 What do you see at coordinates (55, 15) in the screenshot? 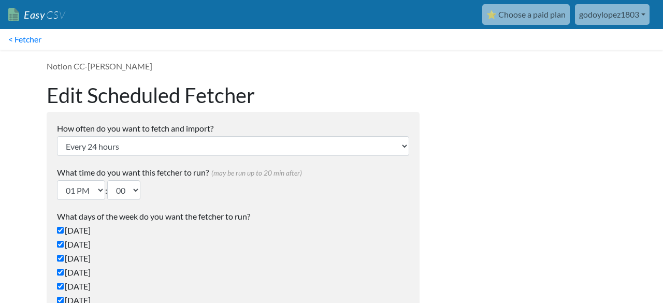
I see `span: CSV` at bounding box center [55, 15].